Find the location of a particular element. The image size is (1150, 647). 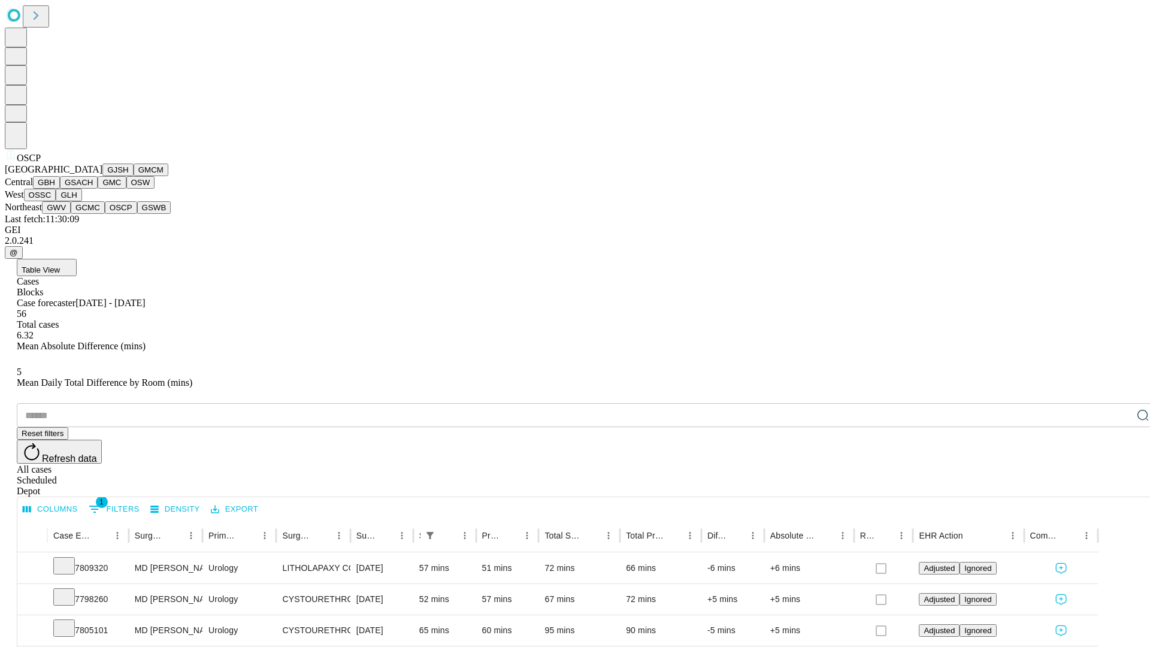

span: Last fetch: 11:30:09 is located at coordinates (42, 219).